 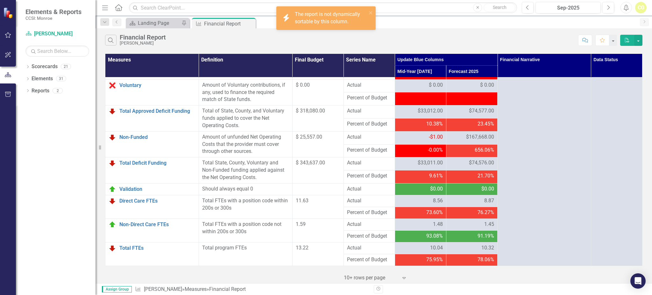 What do you see at coordinates (641, 8) in the screenshot?
I see `button: CG` at bounding box center [641, 8].